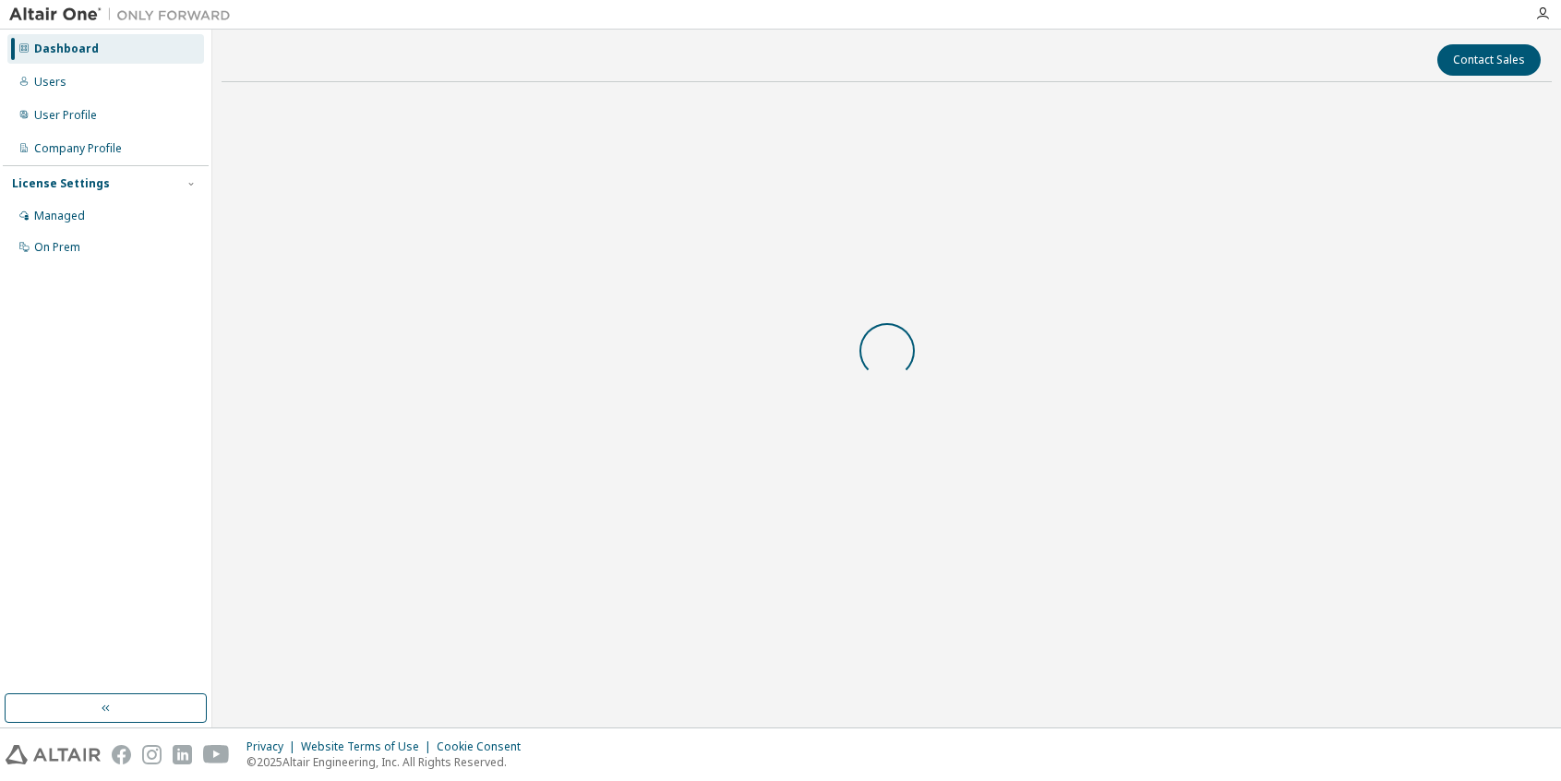 The height and width of the screenshot is (781, 1561). What do you see at coordinates (66, 49) in the screenshot?
I see `div: Dashboard` at bounding box center [66, 49].